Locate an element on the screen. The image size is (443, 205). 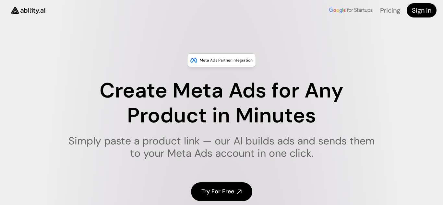
a: Pricing is located at coordinates (390, 10).